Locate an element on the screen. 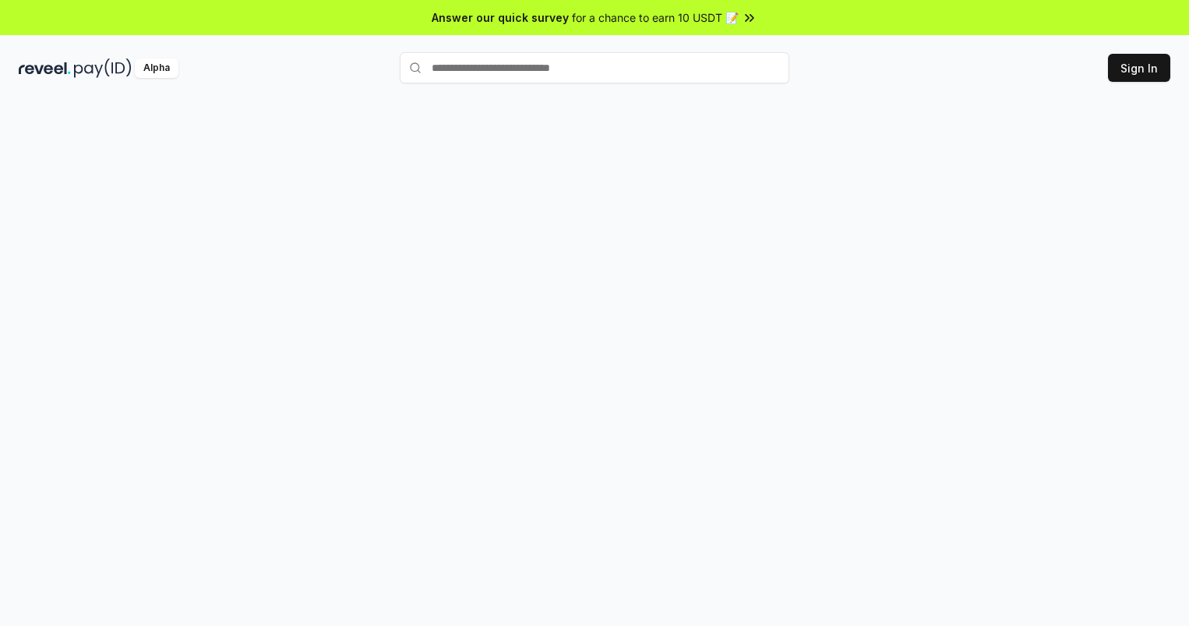 This screenshot has width=1189, height=626. span: Answer our quick survey is located at coordinates (500, 17).